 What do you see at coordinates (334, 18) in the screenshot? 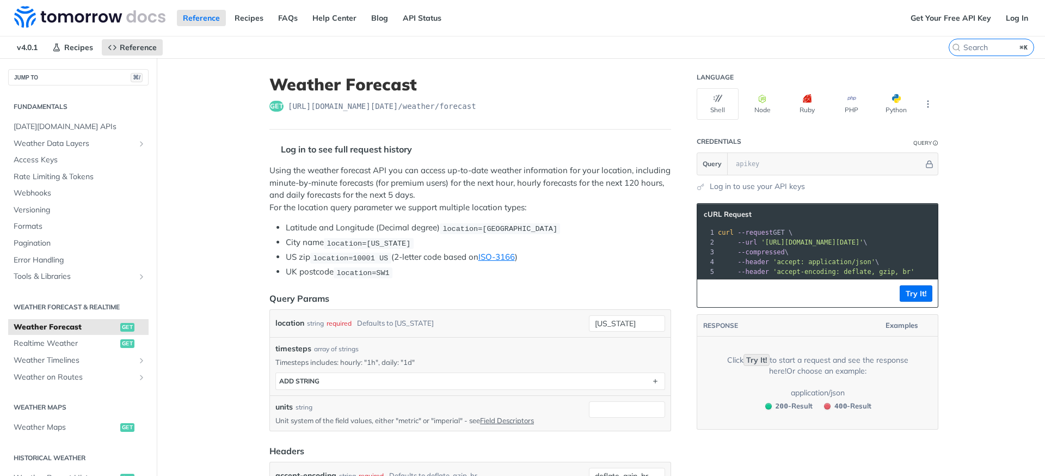
I see `a: Help Center` at bounding box center [334, 18].